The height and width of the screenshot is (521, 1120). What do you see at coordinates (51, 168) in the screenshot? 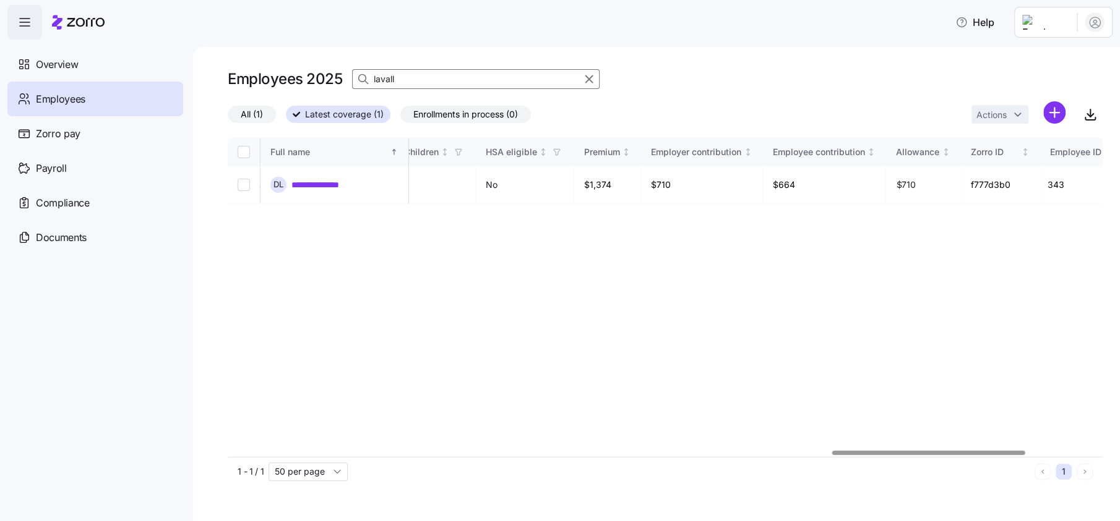
I see `span: Payroll` at bounding box center [51, 168].